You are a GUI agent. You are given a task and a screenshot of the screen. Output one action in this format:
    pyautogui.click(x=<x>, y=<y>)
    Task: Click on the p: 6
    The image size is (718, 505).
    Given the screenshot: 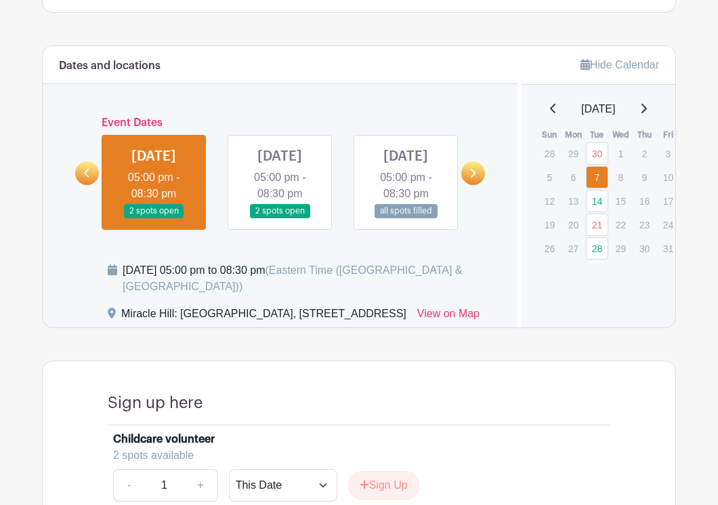 What is the action you would take?
    pyautogui.click(x=573, y=177)
    